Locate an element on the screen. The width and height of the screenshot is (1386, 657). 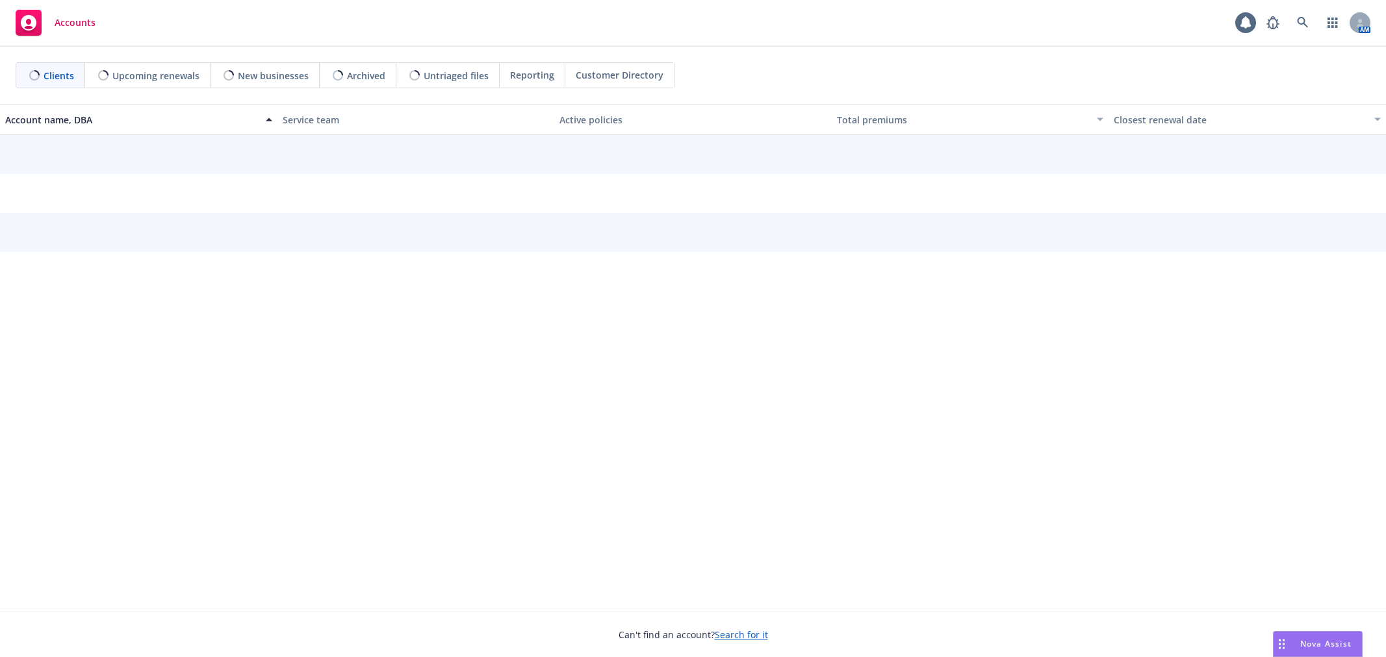
span: Customer Directory is located at coordinates (619, 75).